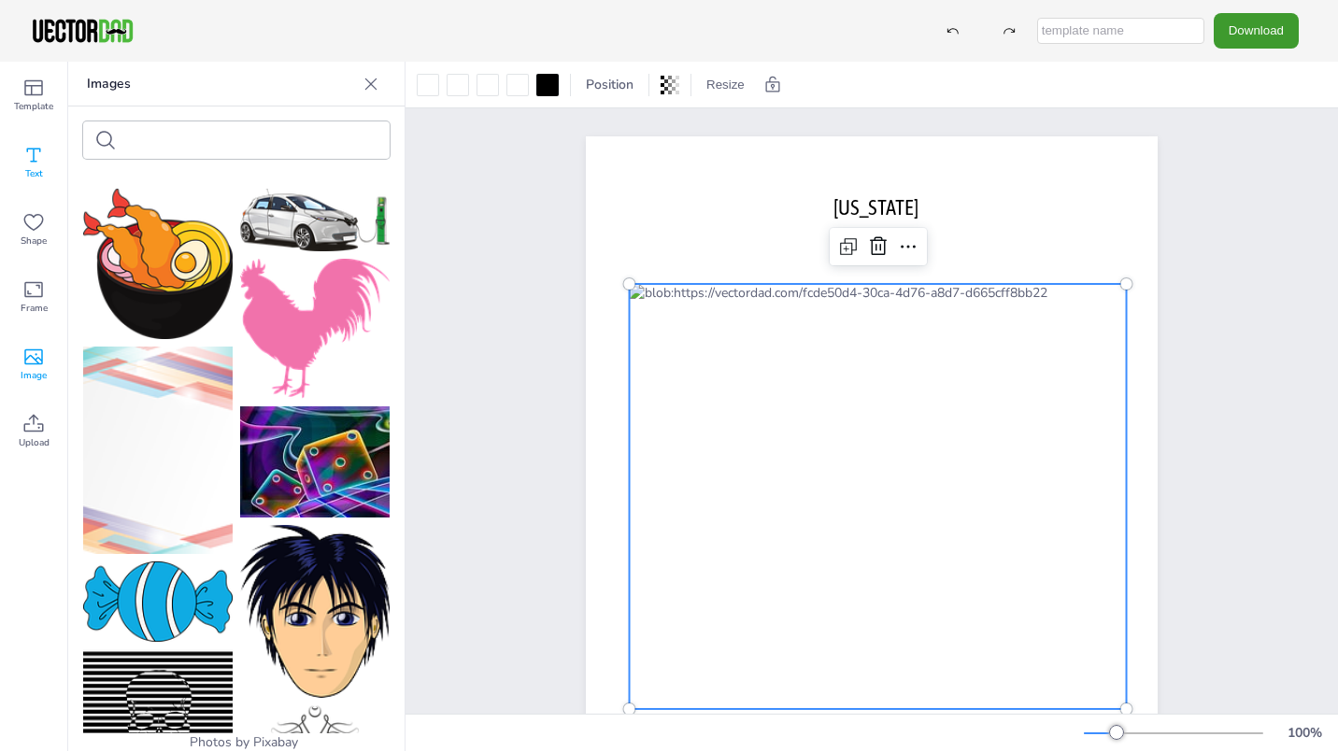 The image size is (1338, 751). What do you see at coordinates (276, 742) in the screenshot?
I see `a: Pixabay` at bounding box center [276, 742].